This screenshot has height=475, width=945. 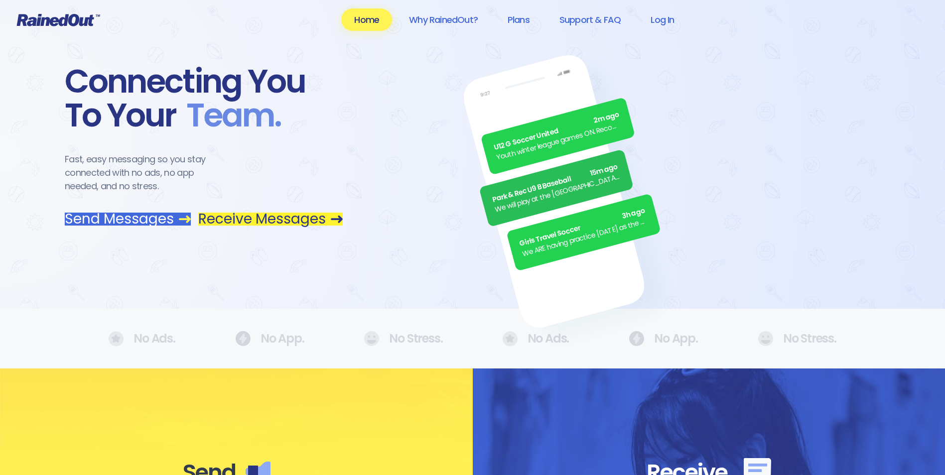 What do you see at coordinates (144, 172) in the screenshot?
I see `div: Fast, easy messaging so you stay connected with no ads, no app needed, and no stress.` at bounding box center [144, 172].